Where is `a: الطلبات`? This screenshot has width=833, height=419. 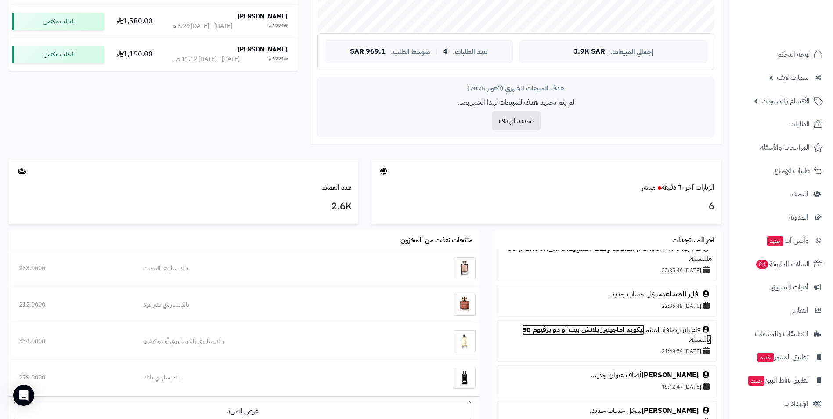
a: الطلبات is located at coordinates (781, 124).